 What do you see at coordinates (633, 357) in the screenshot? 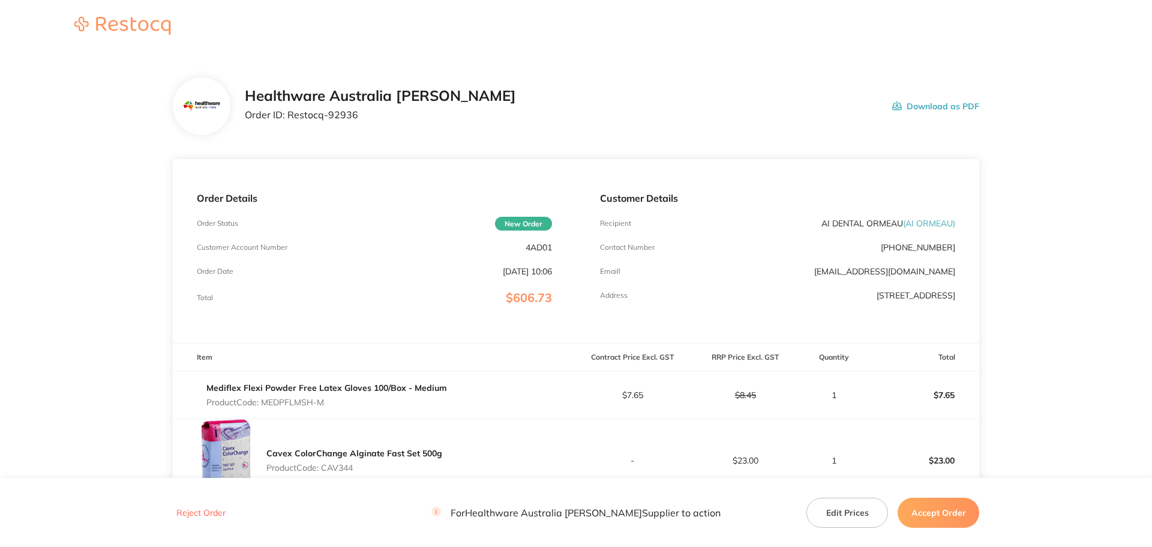
I see `th: Contract Price Excl. GST` at bounding box center [633, 357].